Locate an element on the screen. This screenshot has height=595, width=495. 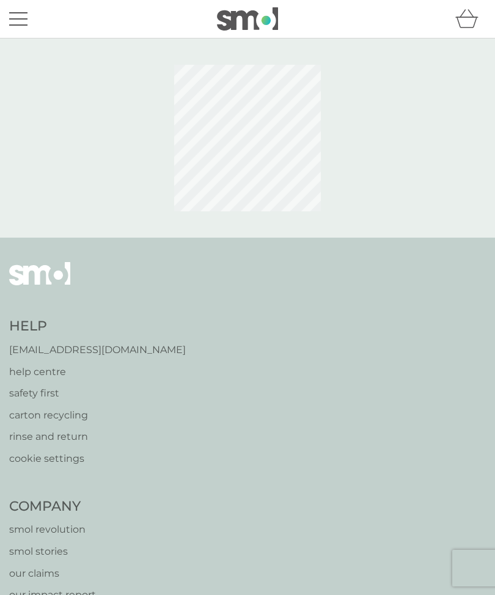
a: help centre is located at coordinates (97, 372).